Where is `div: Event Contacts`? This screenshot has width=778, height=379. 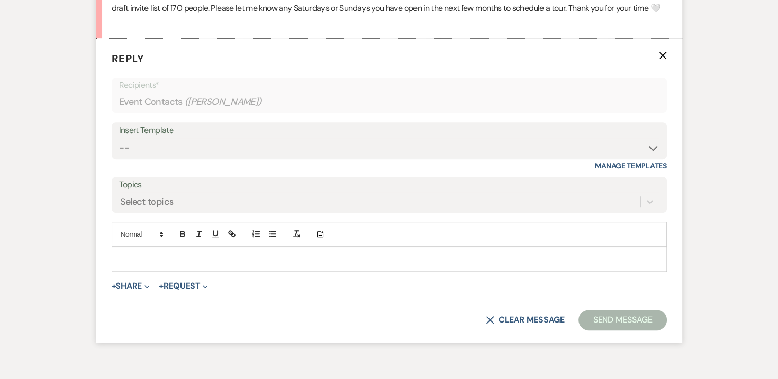
div: Event Contacts is located at coordinates (389, 102).